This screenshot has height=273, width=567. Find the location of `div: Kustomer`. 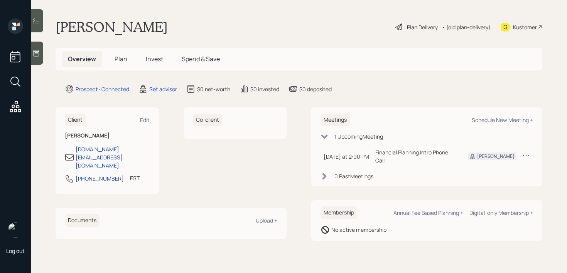

div: Kustomer is located at coordinates (525, 27).